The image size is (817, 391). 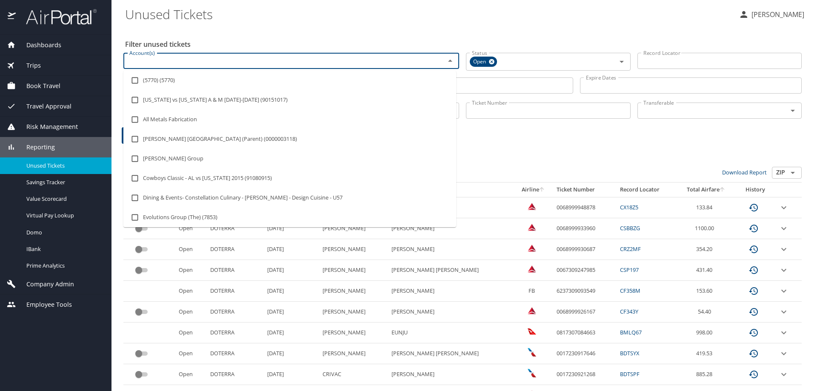 I want to click on span: Domo, so click(x=64, y=232).